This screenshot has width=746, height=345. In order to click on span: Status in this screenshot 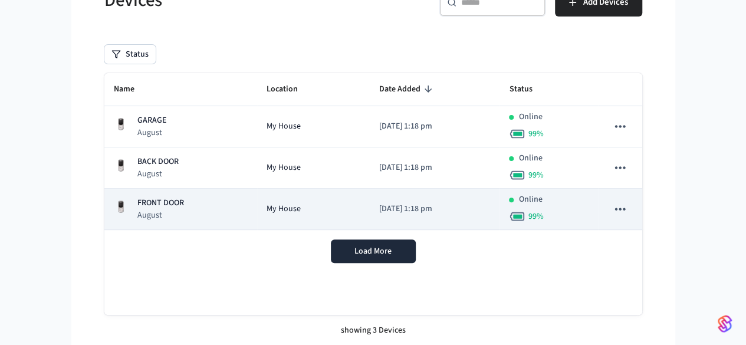, I will do `click(528, 89)`.